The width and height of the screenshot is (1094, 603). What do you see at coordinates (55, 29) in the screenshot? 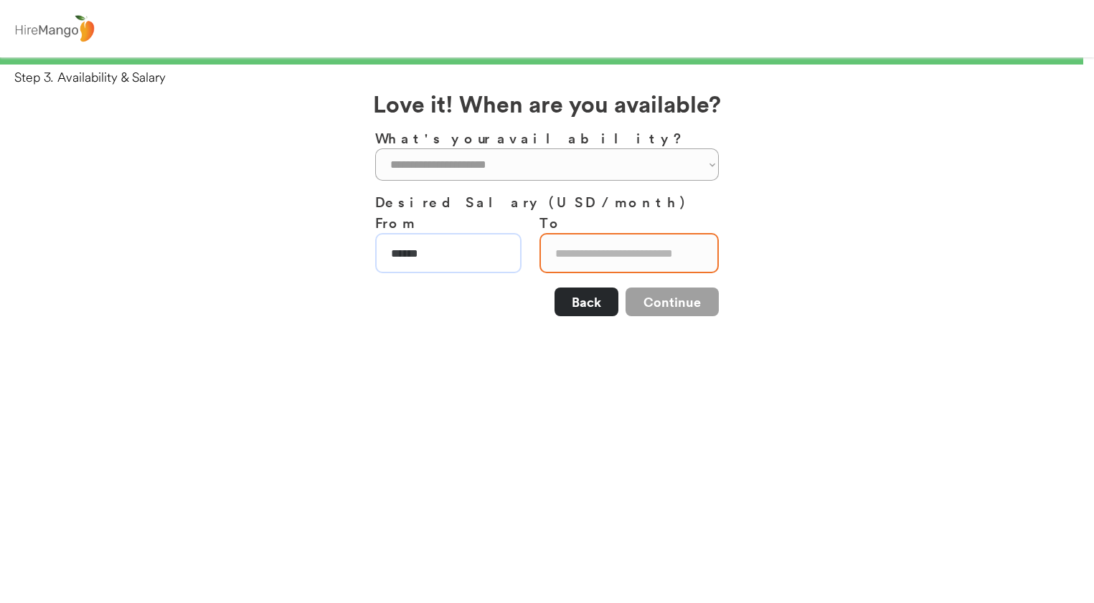
I see `img: logo%20-%20hiremango%20gray.png` at bounding box center [55, 29].